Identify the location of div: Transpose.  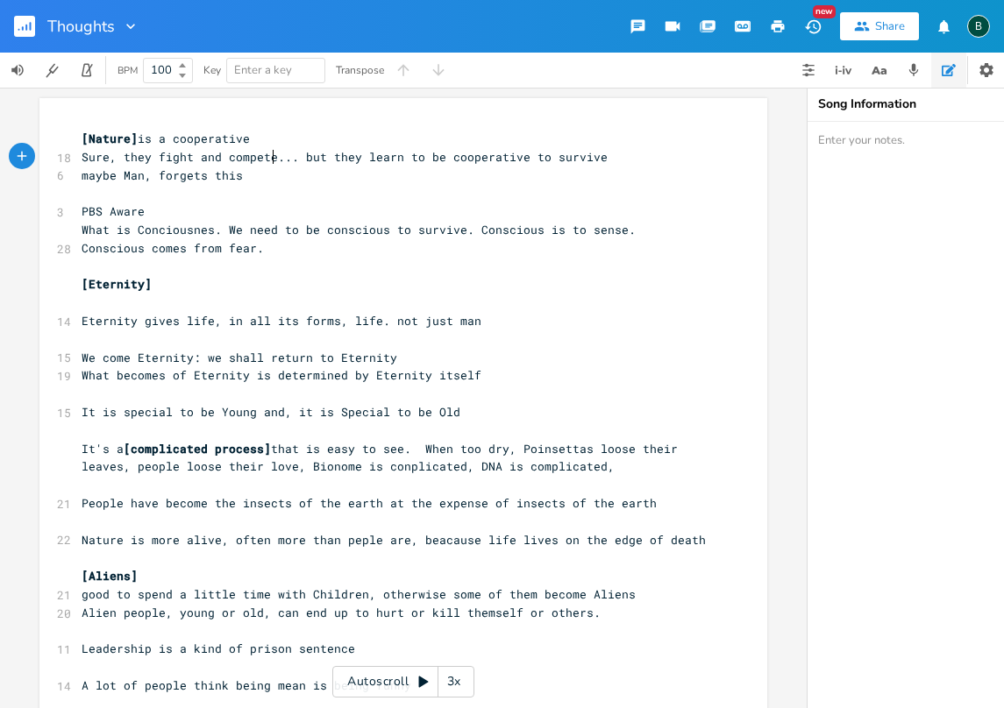
(359, 70).